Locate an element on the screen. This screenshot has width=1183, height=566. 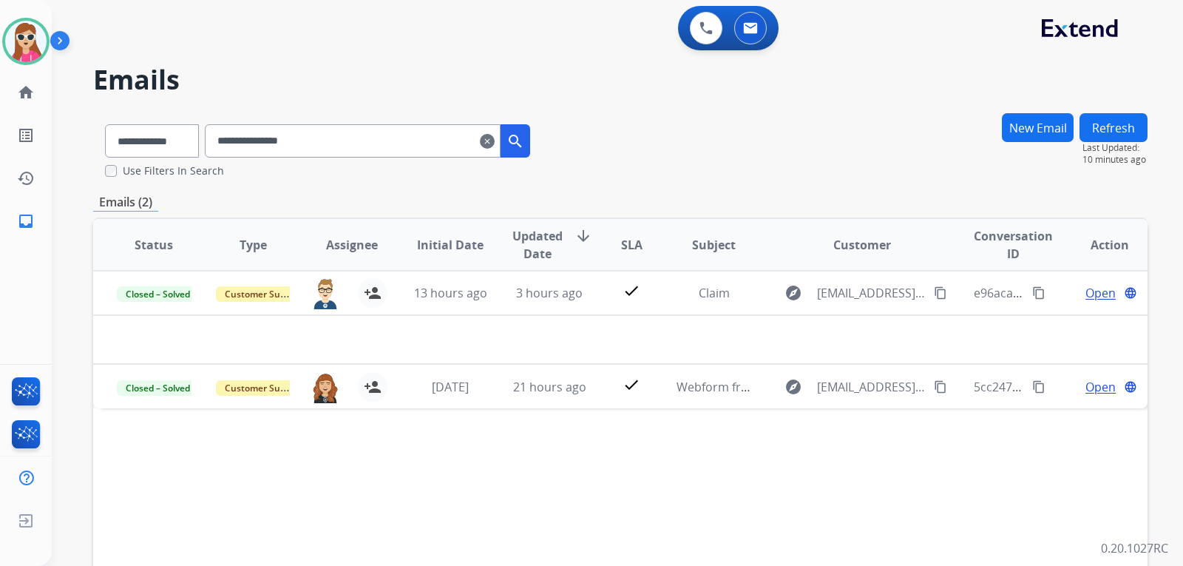
span: Type is located at coordinates (253, 245).